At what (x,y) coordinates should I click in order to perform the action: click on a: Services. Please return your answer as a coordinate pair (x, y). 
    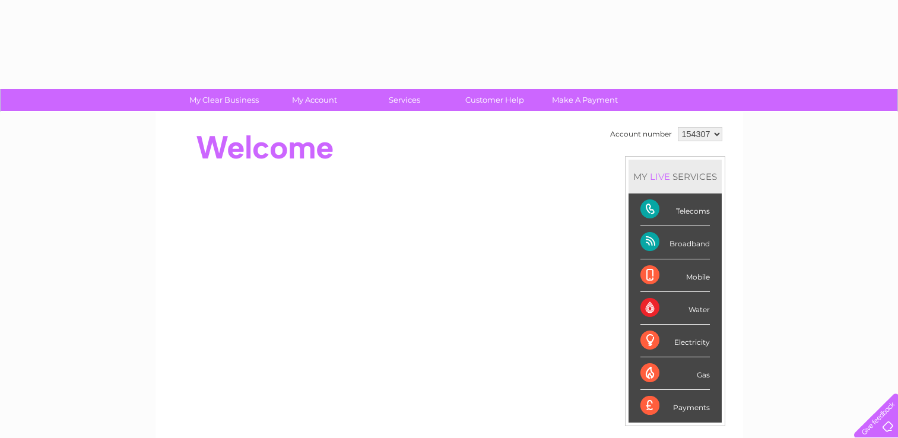
    Looking at the image, I should click on (404, 100).